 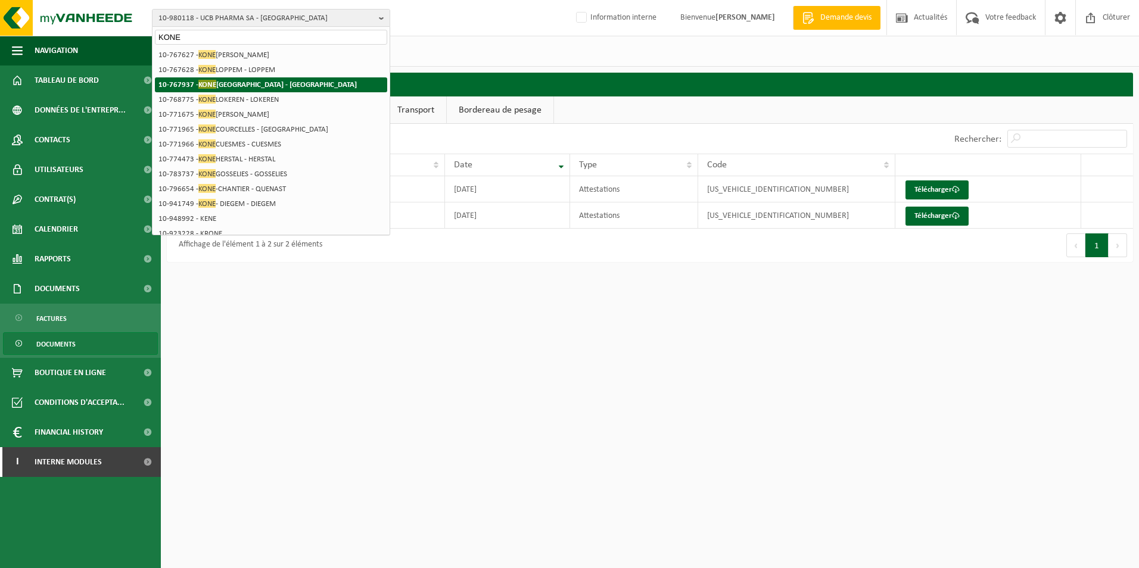 What do you see at coordinates (1118, 245) in the screenshot?
I see `button: Next` at bounding box center [1118, 245].